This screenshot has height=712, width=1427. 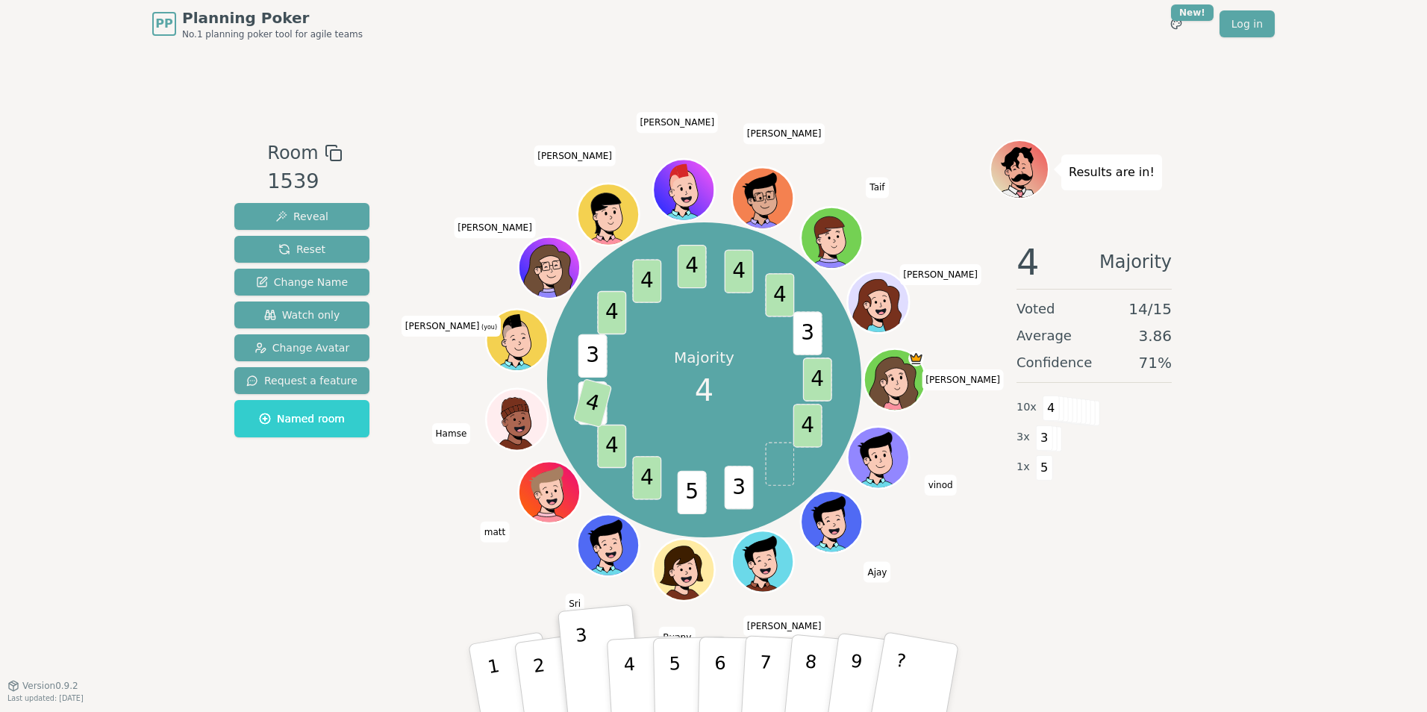 What do you see at coordinates (302, 419) in the screenshot?
I see `button: Named room` at bounding box center [302, 419].